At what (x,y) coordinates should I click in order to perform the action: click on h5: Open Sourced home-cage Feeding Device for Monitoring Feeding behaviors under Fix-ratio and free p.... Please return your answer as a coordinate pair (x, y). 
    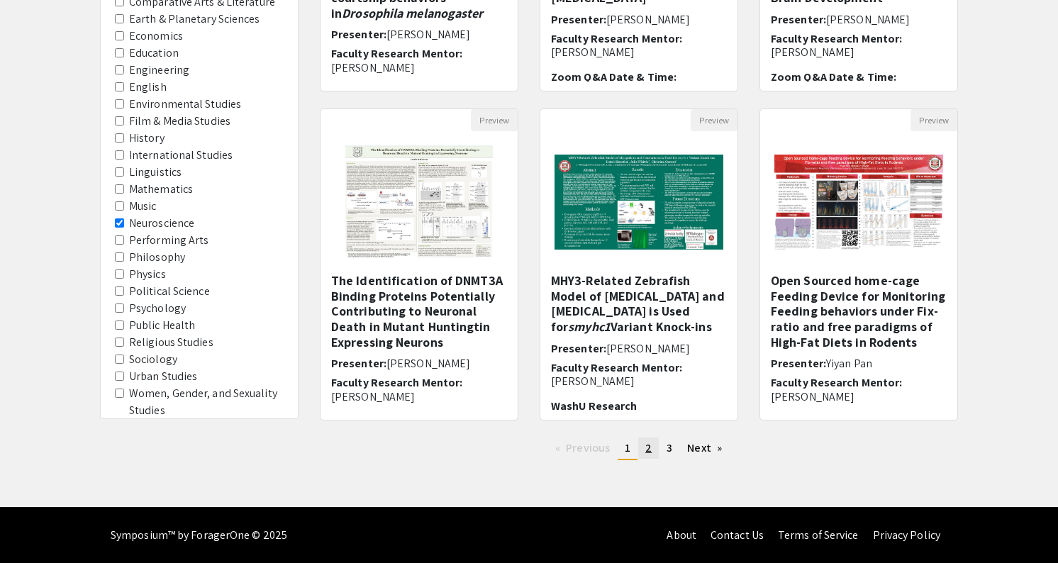
    Looking at the image, I should click on (859, 311).